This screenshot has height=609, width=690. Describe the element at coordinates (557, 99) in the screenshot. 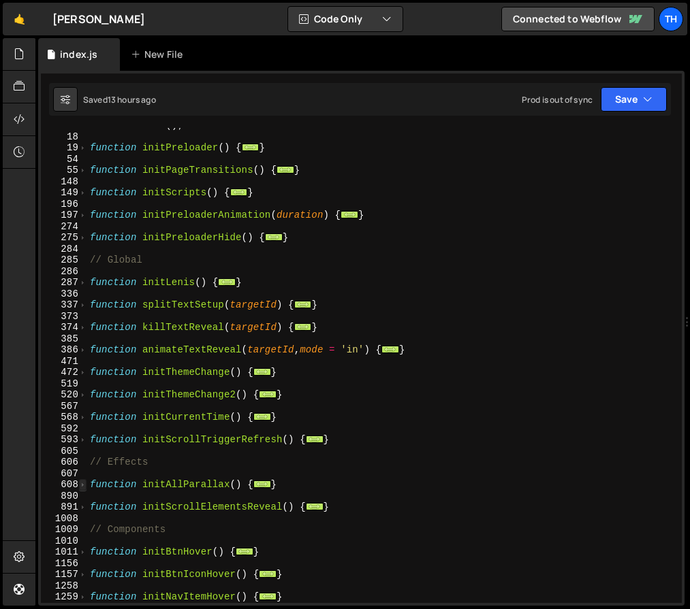

I see `div: Prod is out of sync` at that location.